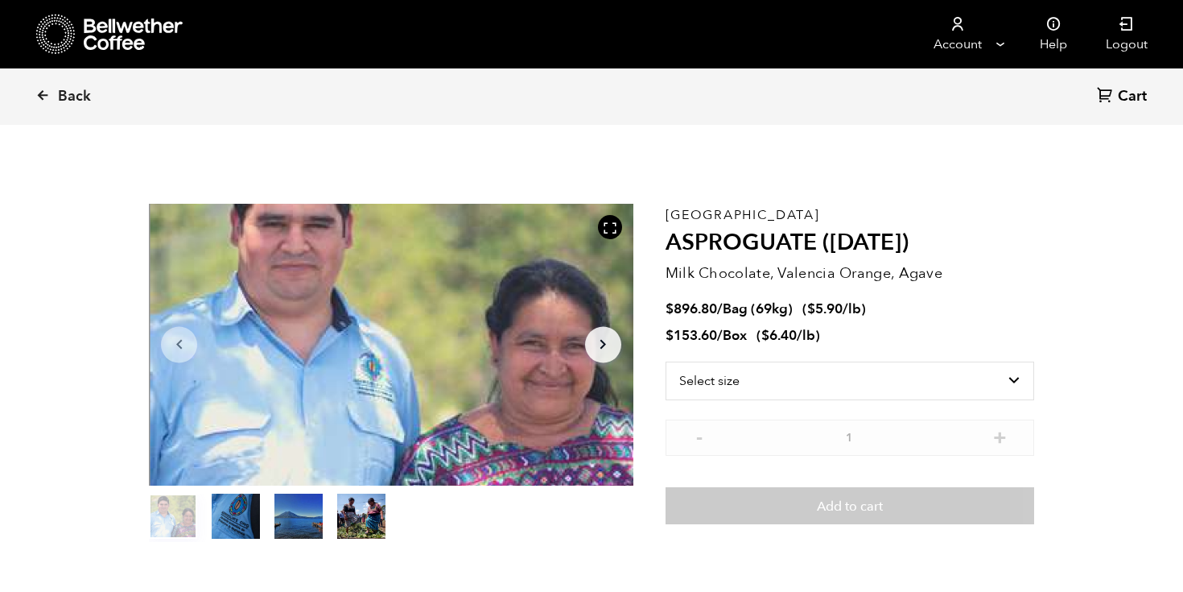  What do you see at coordinates (850, 273) in the screenshot?
I see `p: Milk Chocolate, Valencia Orange, Agave` at bounding box center [850, 273].